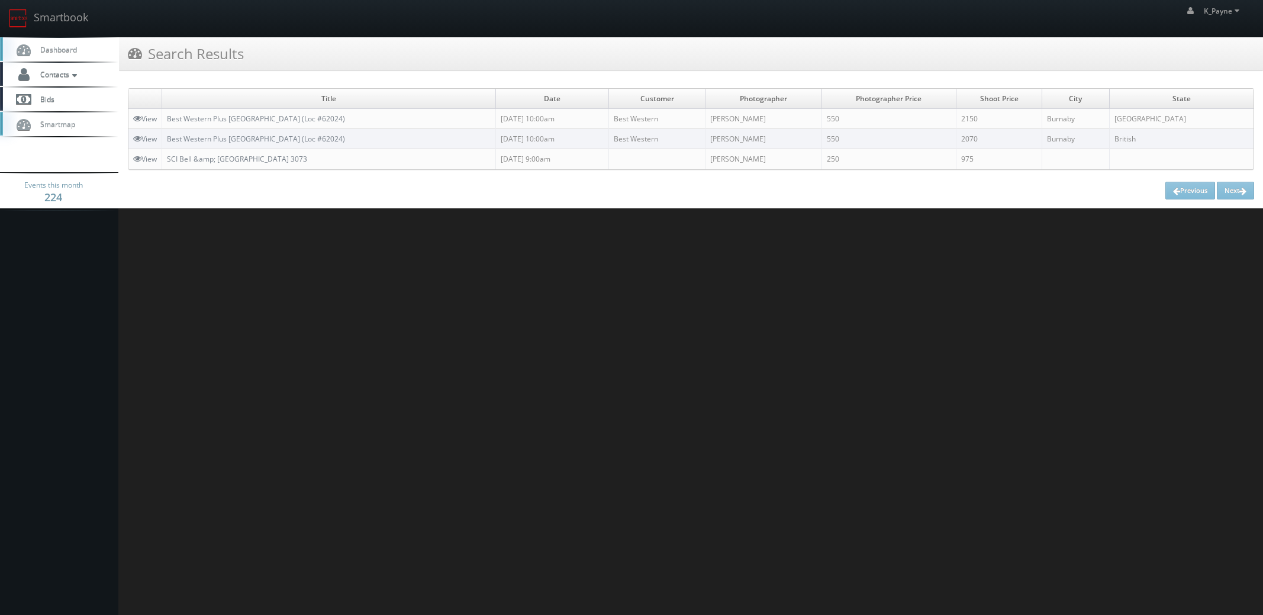 The width and height of the screenshot is (1263, 615). I want to click on td: British, so click(1181, 139).